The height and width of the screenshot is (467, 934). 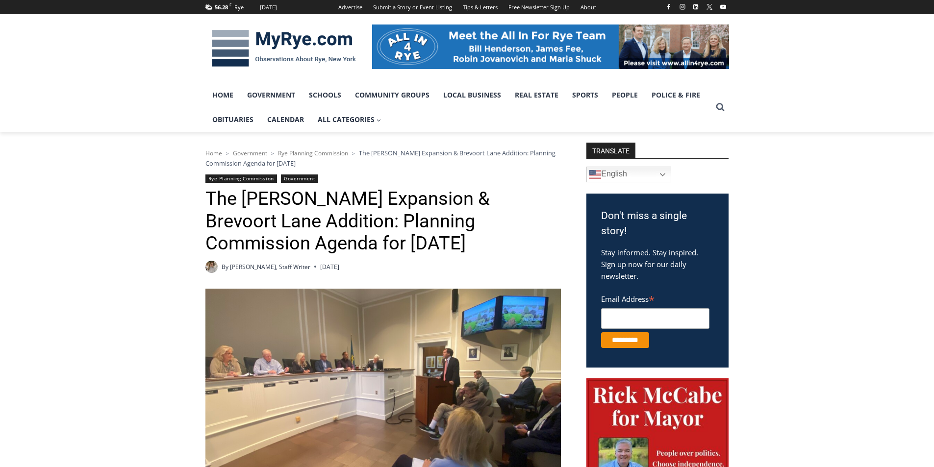 I want to click on img: en, so click(x=595, y=175).